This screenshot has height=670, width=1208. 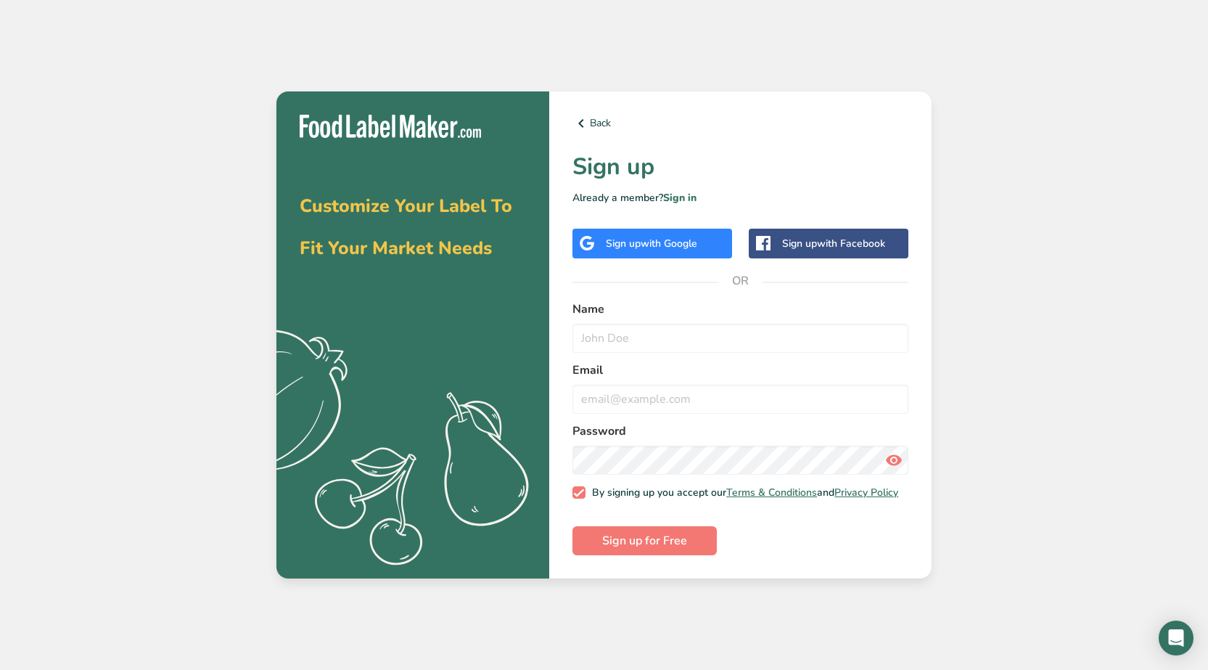 What do you see at coordinates (644, 541) in the screenshot?
I see `span: Sign up for Free` at bounding box center [644, 541].